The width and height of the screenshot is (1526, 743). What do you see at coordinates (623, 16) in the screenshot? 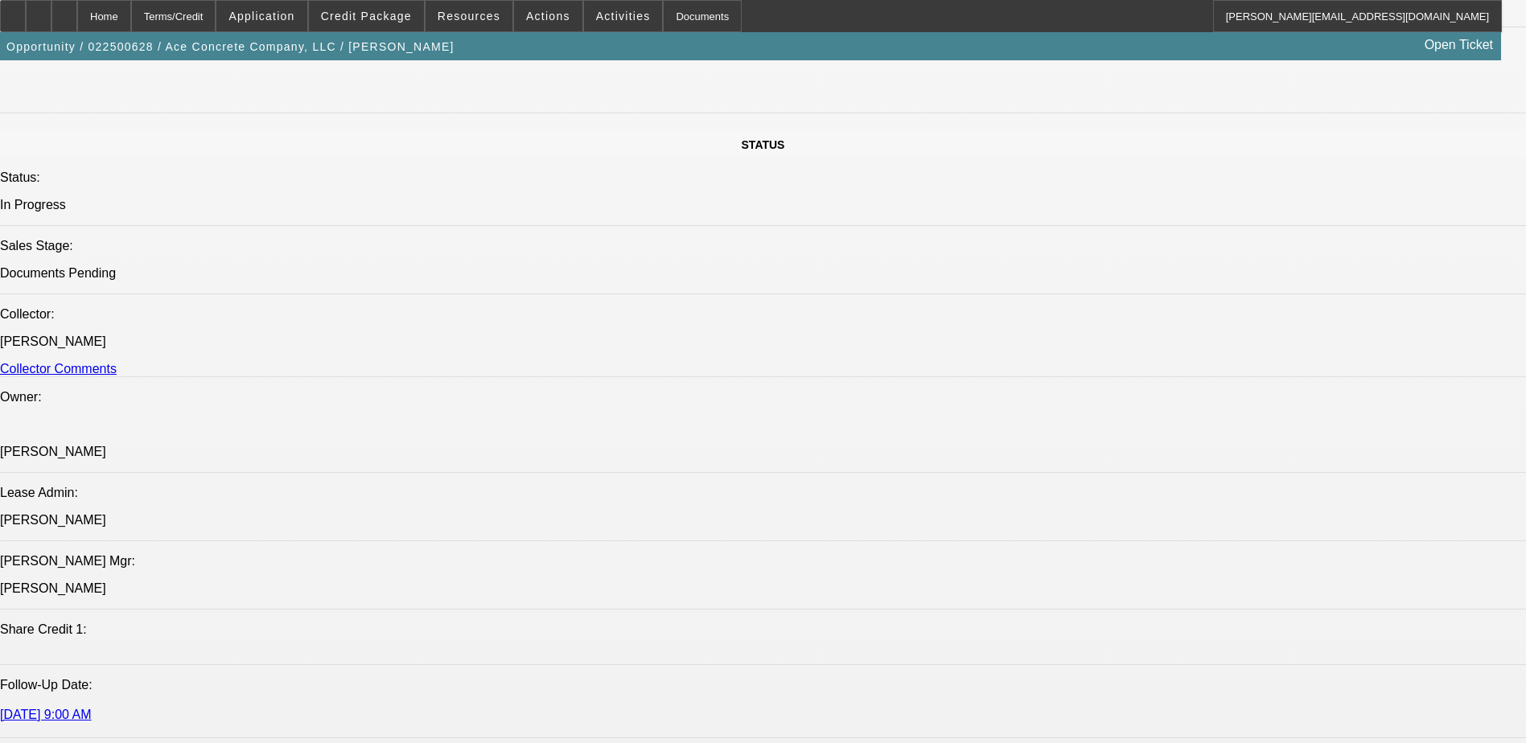
I see `span: Activities` at bounding box center [623, 16].